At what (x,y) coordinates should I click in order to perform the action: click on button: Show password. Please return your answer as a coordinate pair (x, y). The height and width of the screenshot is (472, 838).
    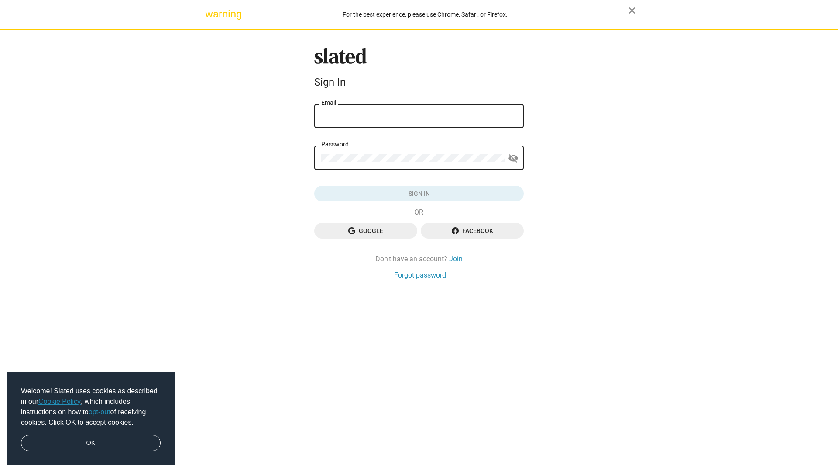
    Looking at the image, I should click on (514, 159).